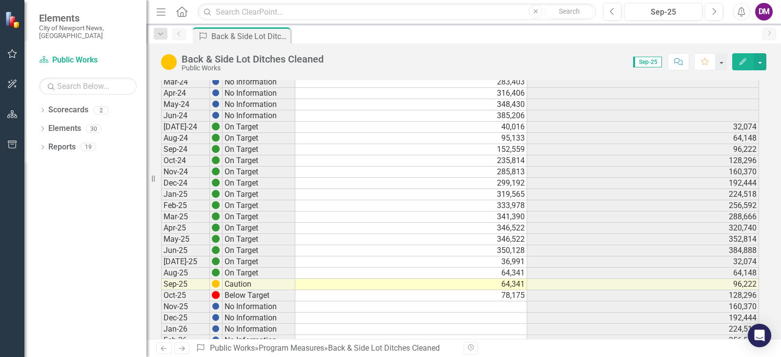 This screenshot has height=357, width=781. Describe the element at coordinates (186, 206) in the screenshot. I see `td: Feb-25` at that location.